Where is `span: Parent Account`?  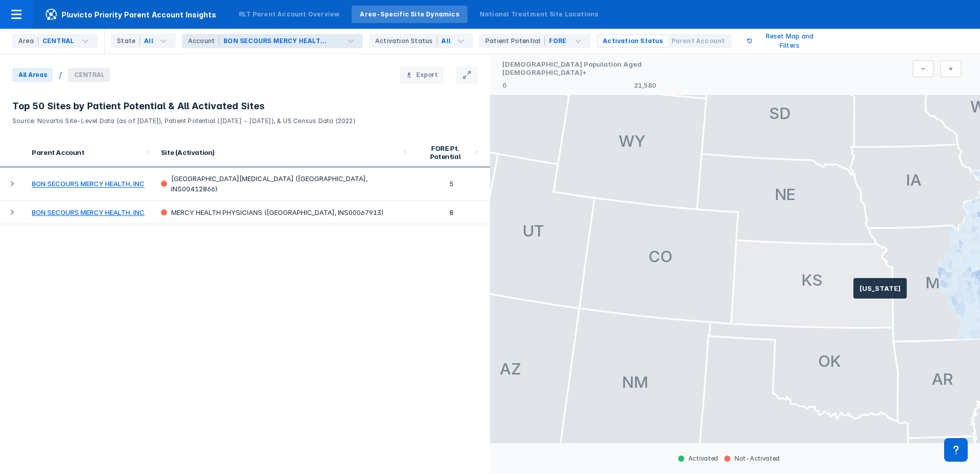 span: Parent Account is located at coordinates (698, 41).